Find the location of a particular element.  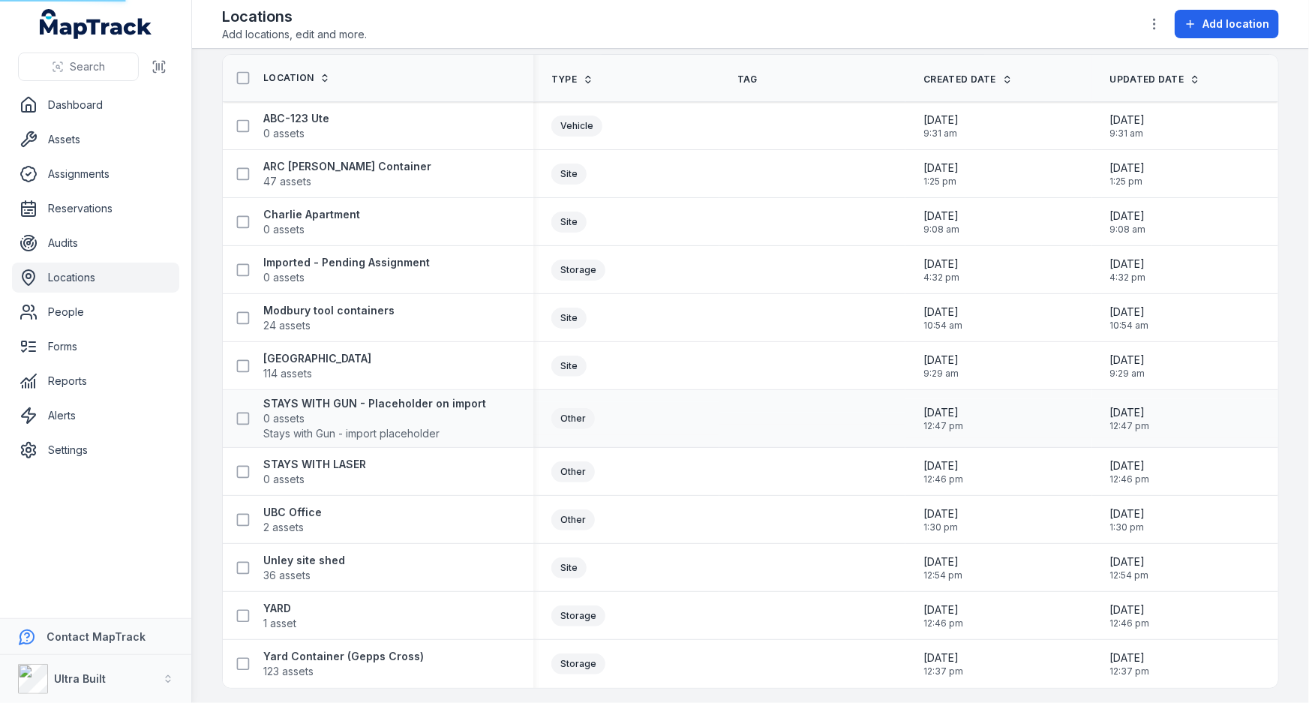

a: STAYS WITH LASER0 assets is located at coordinates (314, 472).